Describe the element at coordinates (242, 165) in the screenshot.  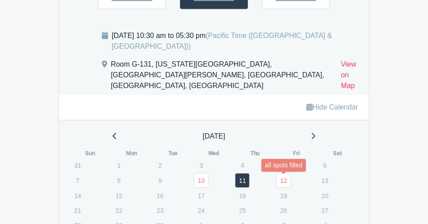
I see `p: 4` at that location.